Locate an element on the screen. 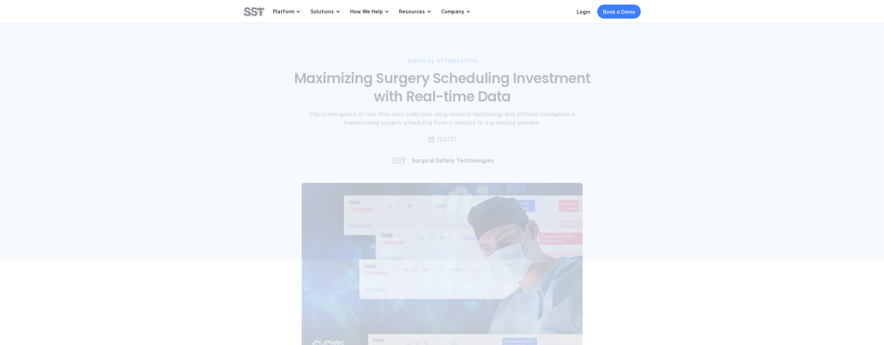 The image size is (884, 345). p: Surgical Safety Technologies is located at coordinates (452, 160).